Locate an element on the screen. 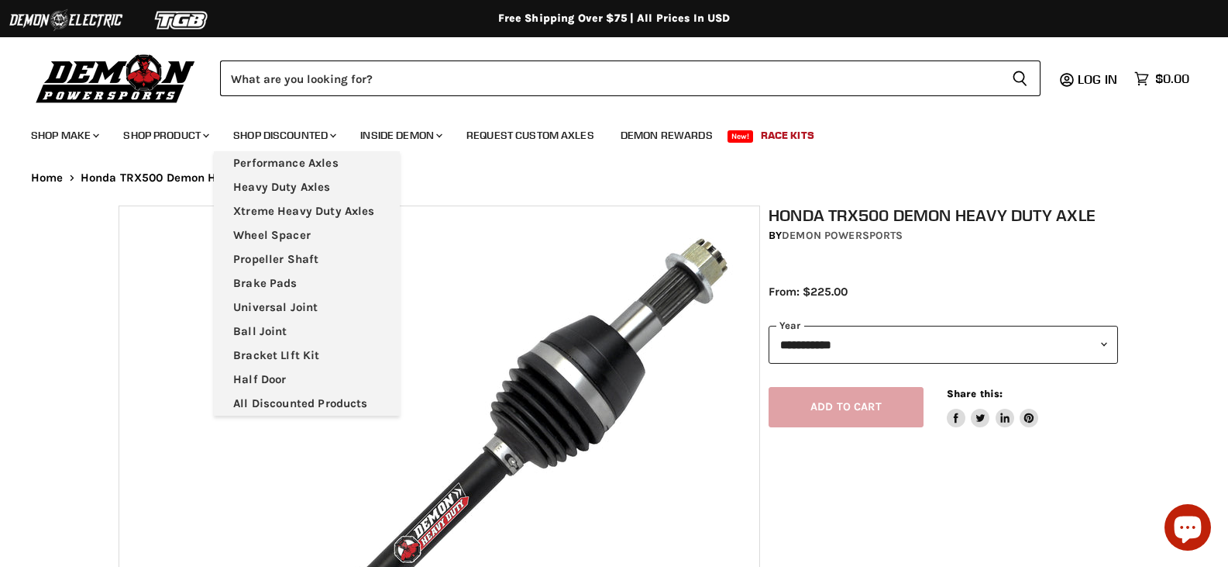 Image resolution: width=1228 pixels, height=567 pixels. a: Demon Powersports is located at coordinates (842, 235).